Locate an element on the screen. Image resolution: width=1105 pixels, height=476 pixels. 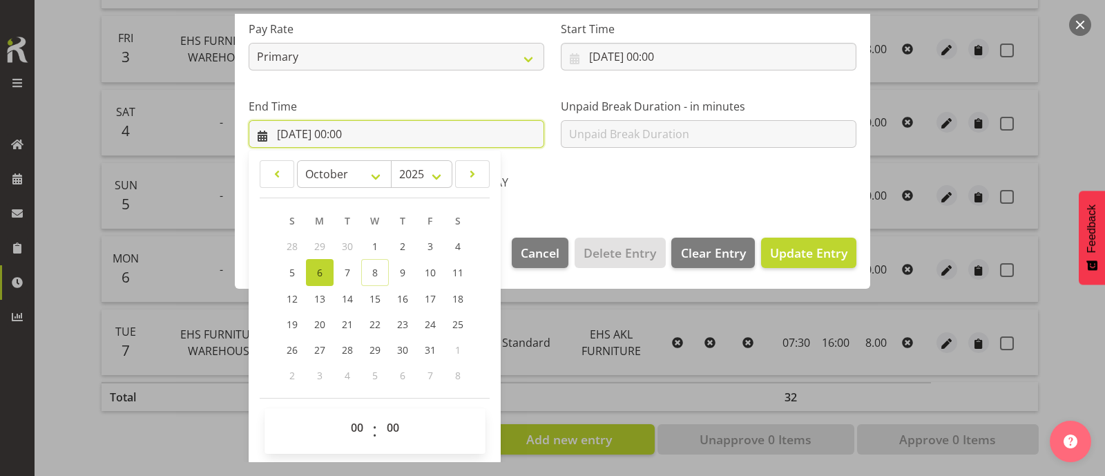
span: Update Entry is located at coordinates (808, 253).